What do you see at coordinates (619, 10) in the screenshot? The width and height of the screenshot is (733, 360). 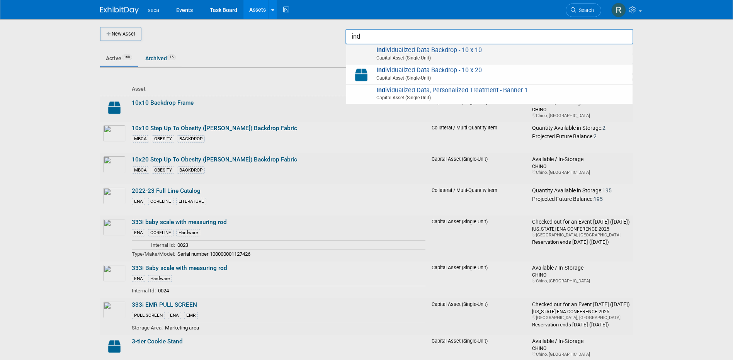 I see `img: Rachel Jordan` at bounding box center [619, 10].